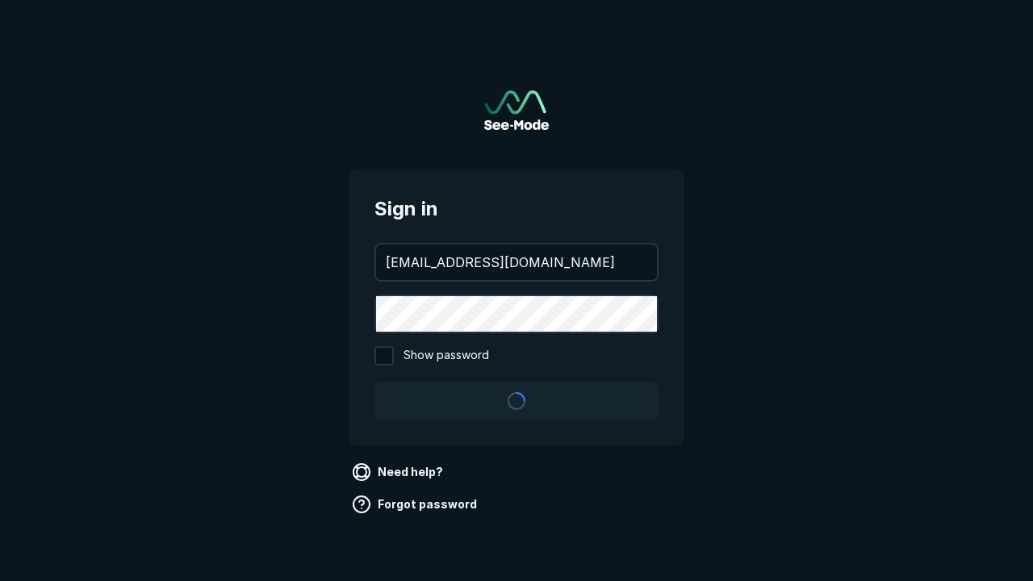 The height and width of the screenshot is (581, 1033). Describe the element at coordinates (517, 262) in the screenshot. I see `input: your@email.com` at that location.